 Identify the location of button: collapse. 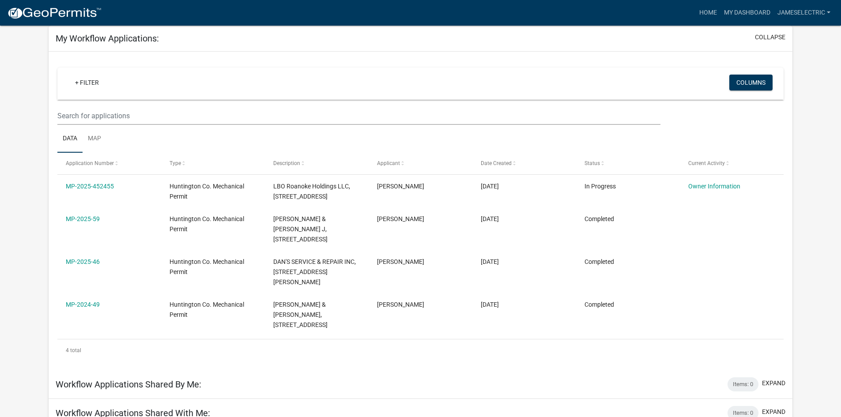
(770, 37).